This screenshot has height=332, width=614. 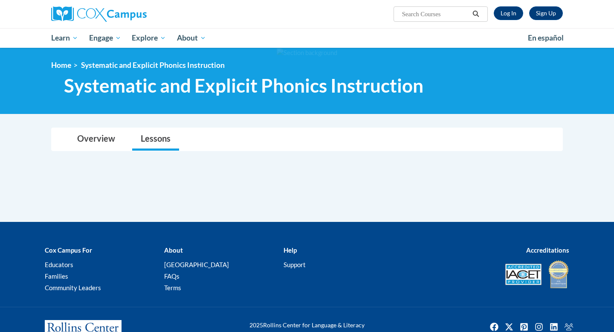 I want to click on a: Lessons, so click(x=156, y=139).